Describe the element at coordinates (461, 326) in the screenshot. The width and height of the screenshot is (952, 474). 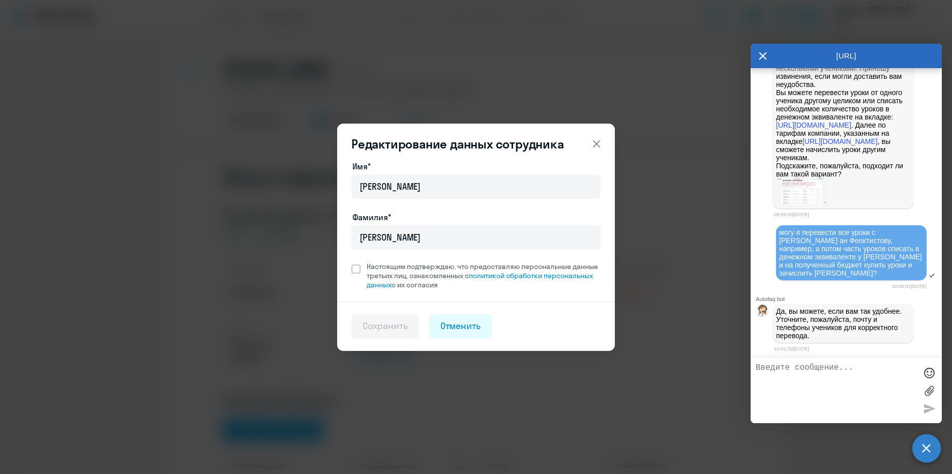
I see `div: Отменить` at that location.